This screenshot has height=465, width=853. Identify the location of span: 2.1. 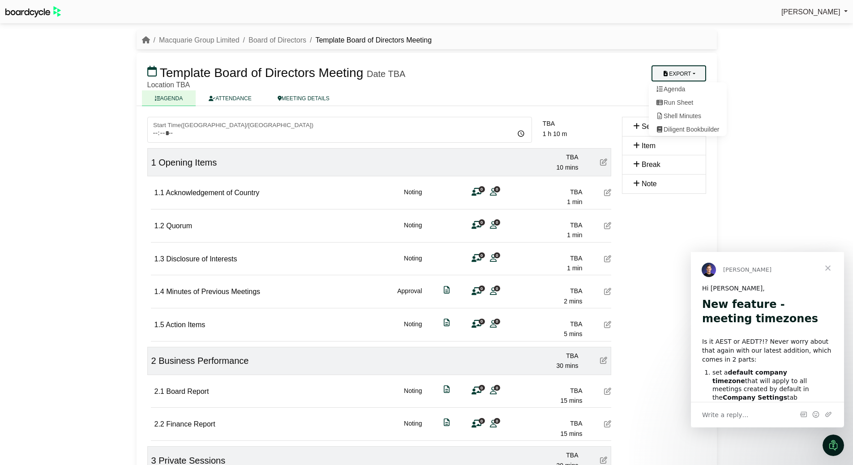
(159, 391).